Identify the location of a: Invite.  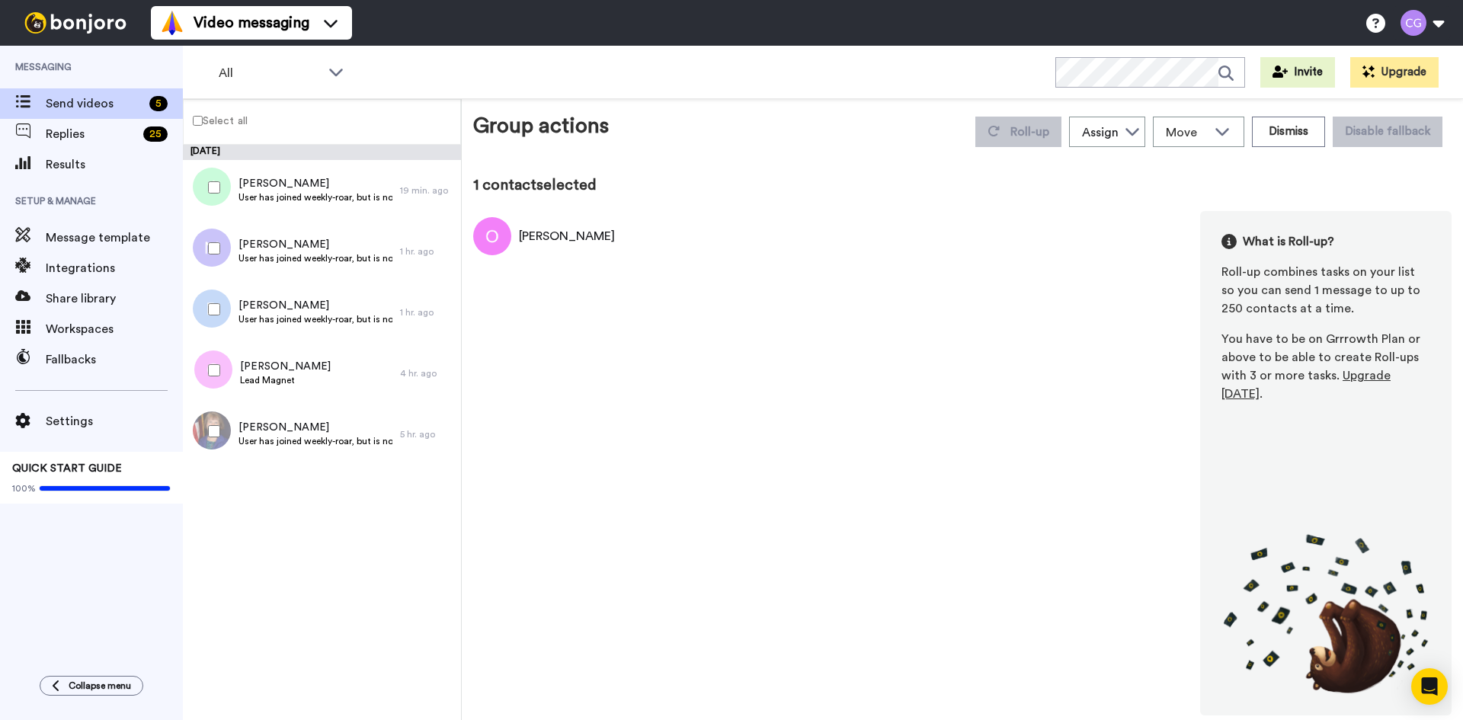
(1297, 72).